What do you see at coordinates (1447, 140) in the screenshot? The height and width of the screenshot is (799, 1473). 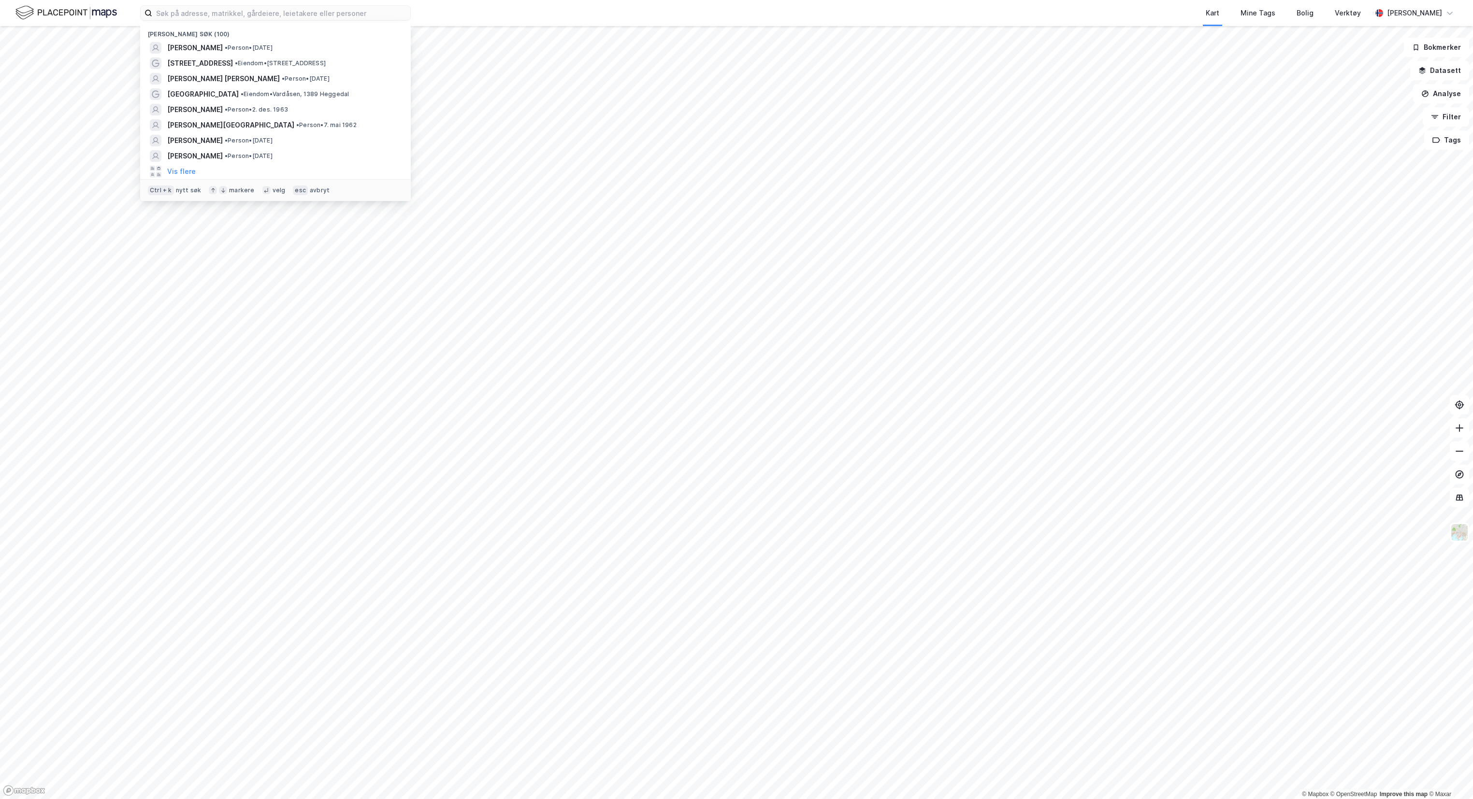 I see `button: Tags` at bounding box center [1447, 140].